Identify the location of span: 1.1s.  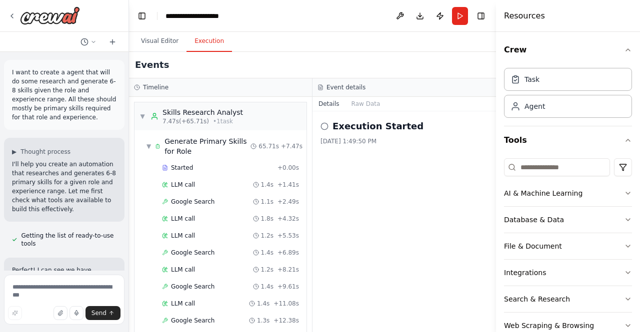
(267, 202).